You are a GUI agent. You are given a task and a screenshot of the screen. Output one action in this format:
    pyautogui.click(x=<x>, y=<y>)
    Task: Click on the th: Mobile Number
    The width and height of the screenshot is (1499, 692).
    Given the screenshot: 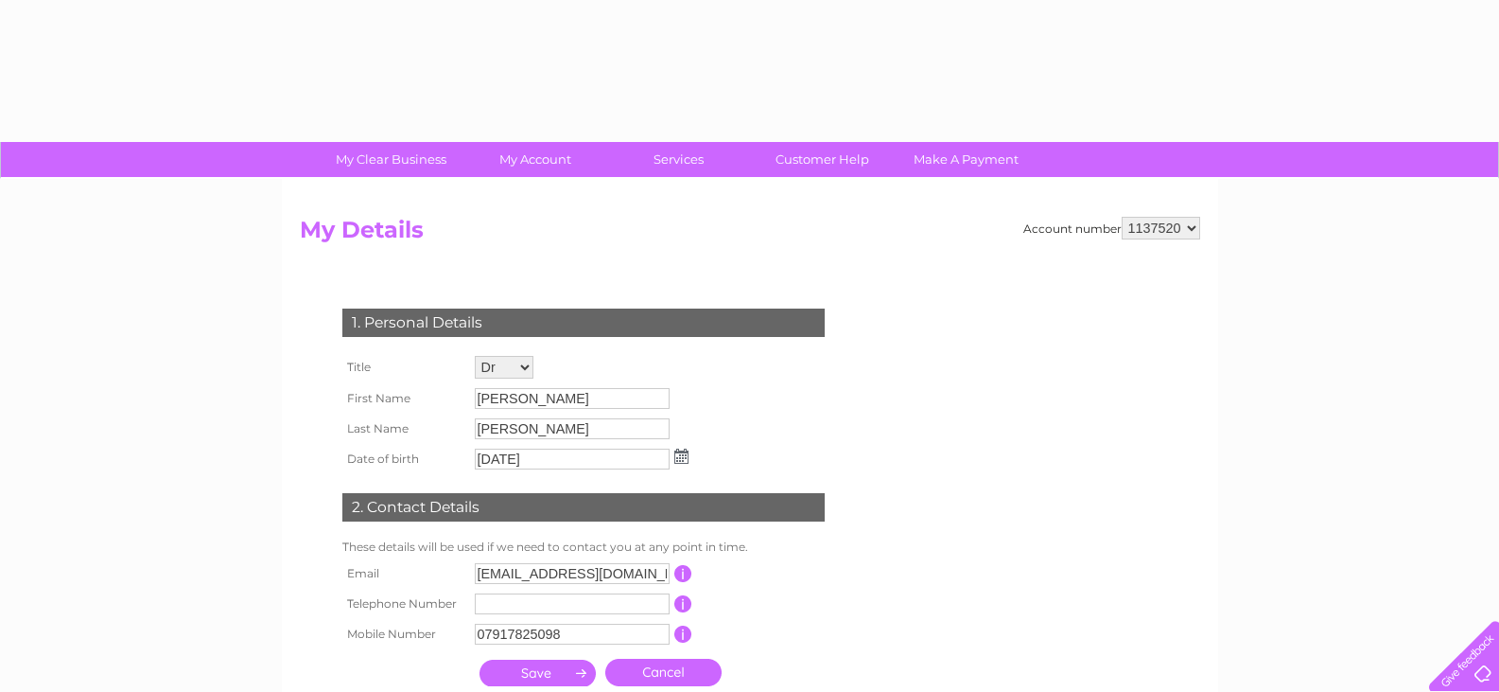 What is the action you would take?
    pyautogui.click(x=404, y=634)
    